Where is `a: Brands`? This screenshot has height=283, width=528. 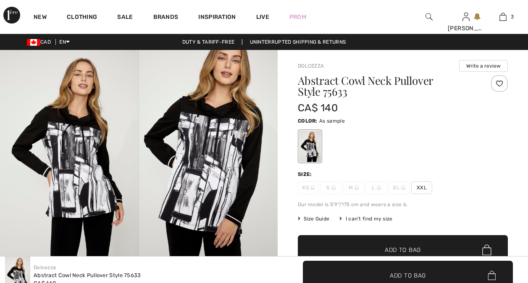 a: Brands is located at coordinates (166, 18).